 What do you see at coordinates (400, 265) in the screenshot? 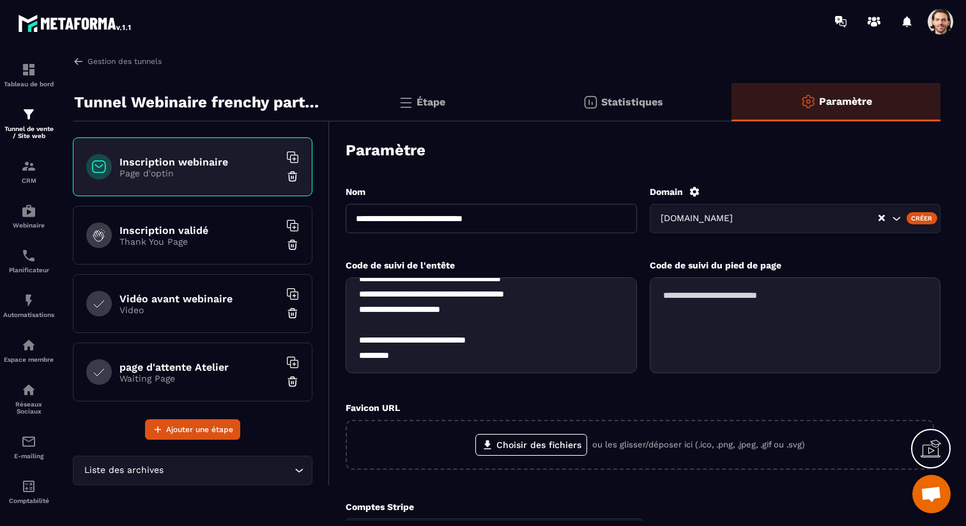
I see `label: Code de suivi de l'entête` at bounding box center [400, 265].